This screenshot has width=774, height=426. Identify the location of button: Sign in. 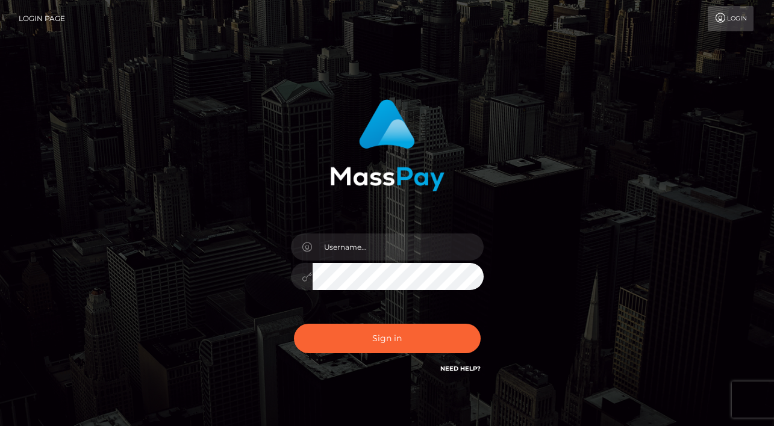
(387, 338).